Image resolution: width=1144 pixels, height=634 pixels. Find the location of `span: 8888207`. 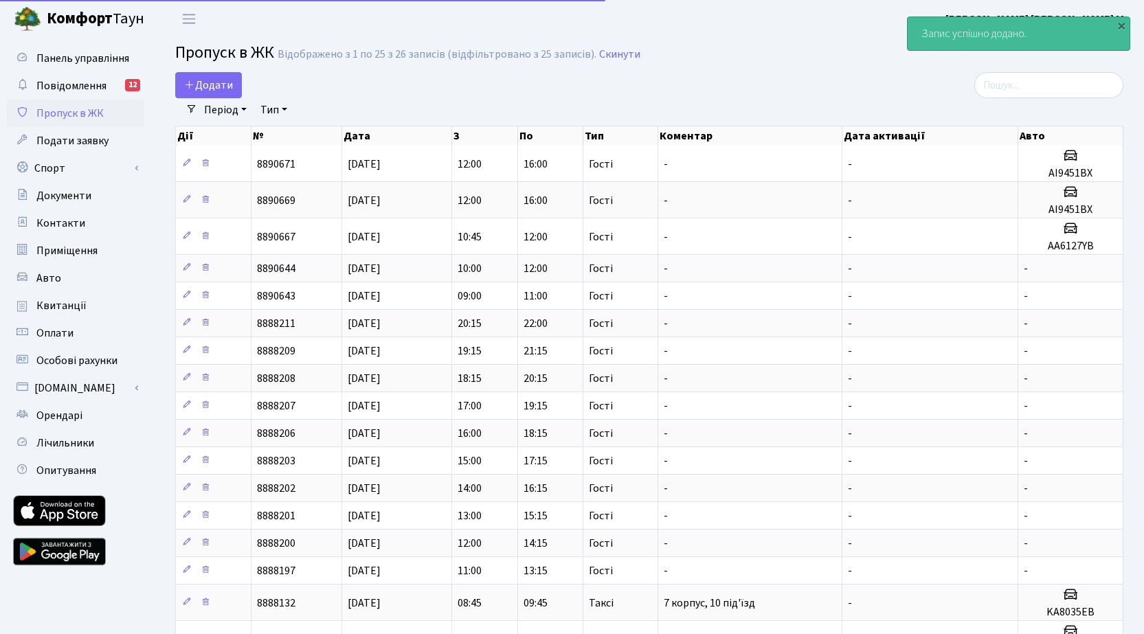

span: 8888207 is located at coordinates (276, 406).